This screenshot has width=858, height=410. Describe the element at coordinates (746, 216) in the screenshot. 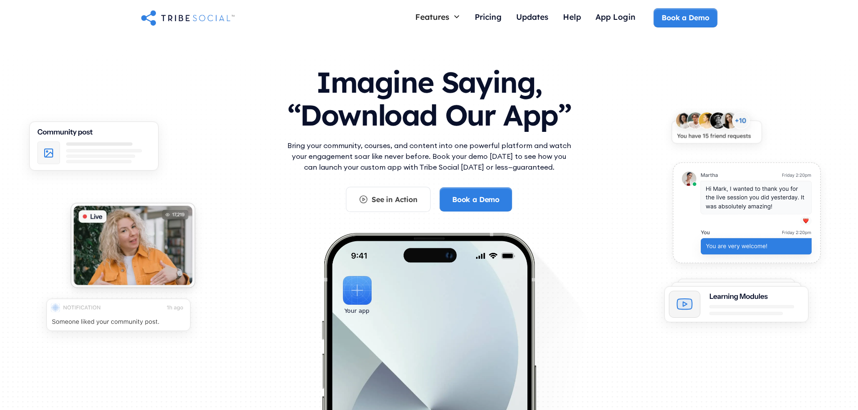

I see `img: An illustration of chat` at that location.